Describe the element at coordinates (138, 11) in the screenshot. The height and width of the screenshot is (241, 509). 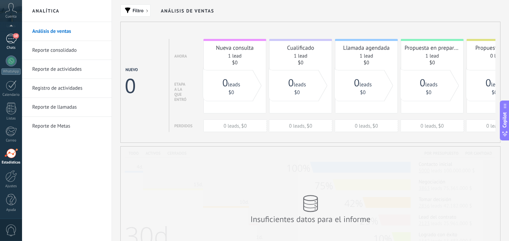
I see `span: Filtro` at that location.